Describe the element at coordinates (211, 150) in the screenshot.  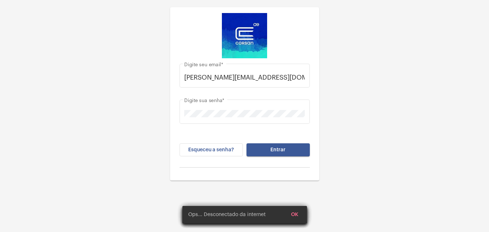
I see `button: Esqueceu a senha?` at that location.